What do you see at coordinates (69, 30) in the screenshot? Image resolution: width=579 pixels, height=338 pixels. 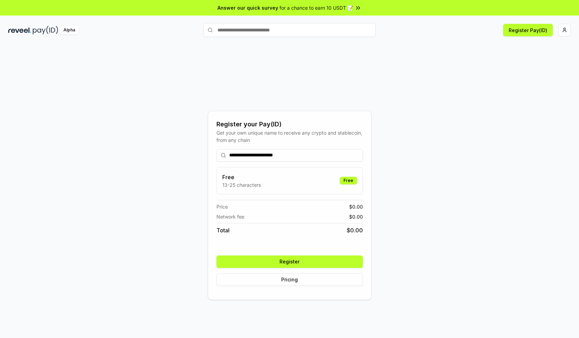 I see `div: Alpha` at bounding box center [69, 30].